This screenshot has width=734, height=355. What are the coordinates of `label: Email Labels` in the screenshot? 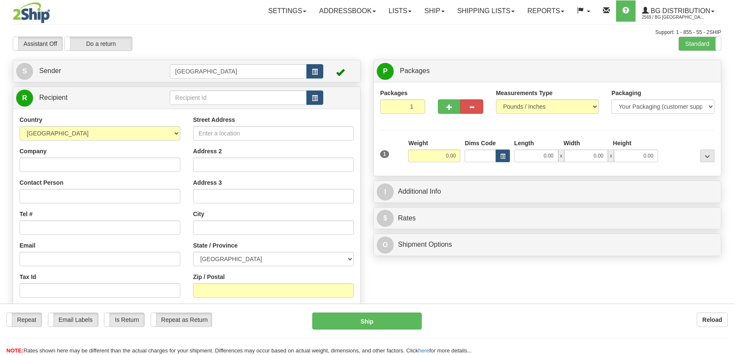 It's located at (73, 319).